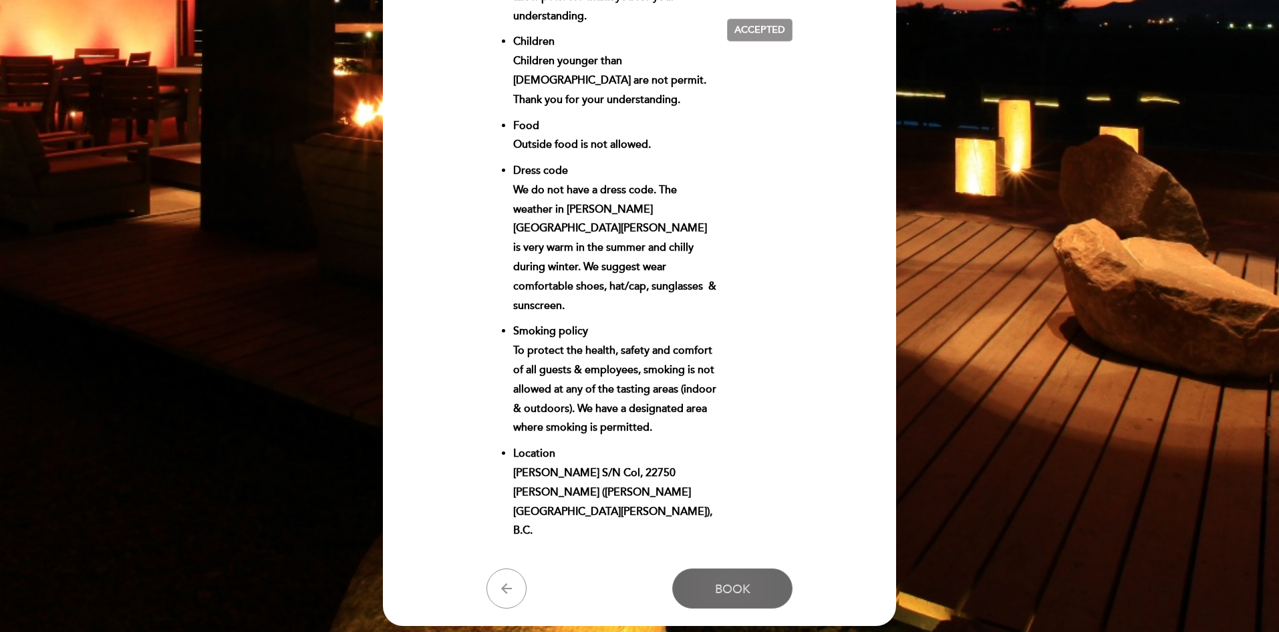 The width and height of the screenshot is (1279, 632). Describe the element at coordinates (534, 41) in the screenshot. I see `strong: Children` at that location.